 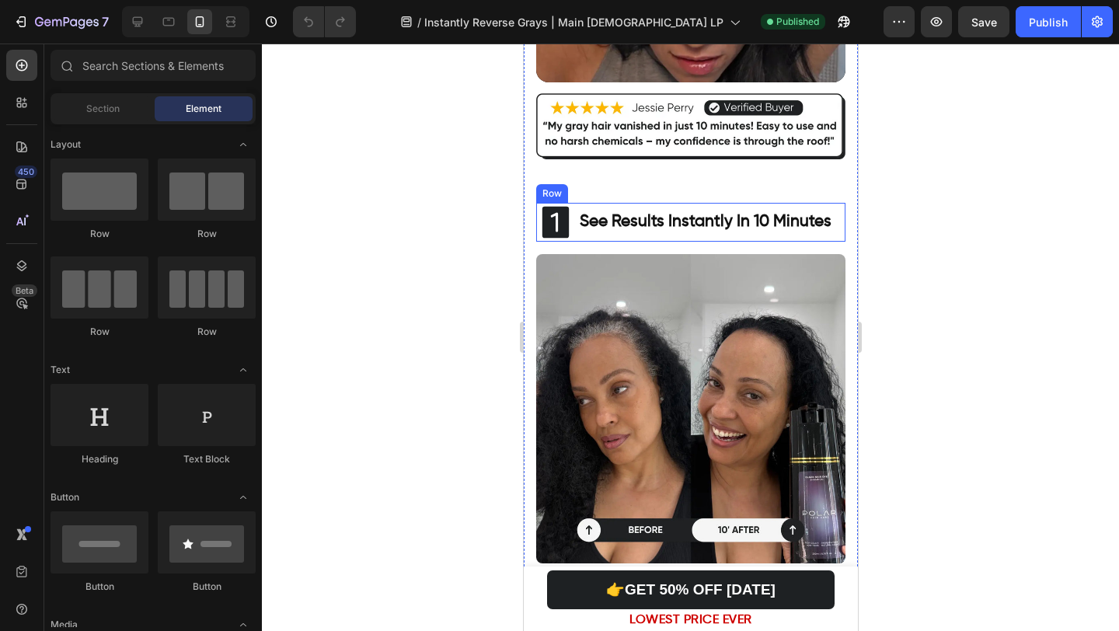 What do you see at coordinates (1048, 22) in the screenshot?
I see `button: Publish` at bounding box center [1048, 22].